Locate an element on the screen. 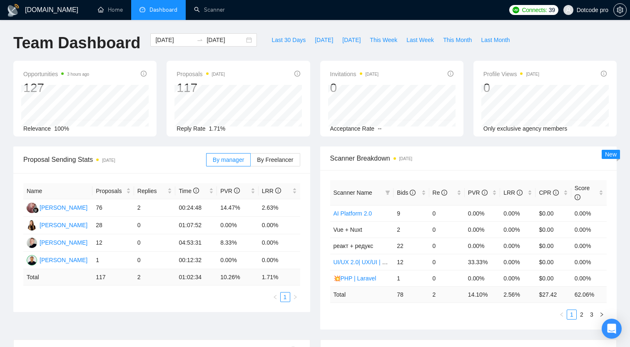  a: AI Platform 2.0 is located at coordinates (353, 214).